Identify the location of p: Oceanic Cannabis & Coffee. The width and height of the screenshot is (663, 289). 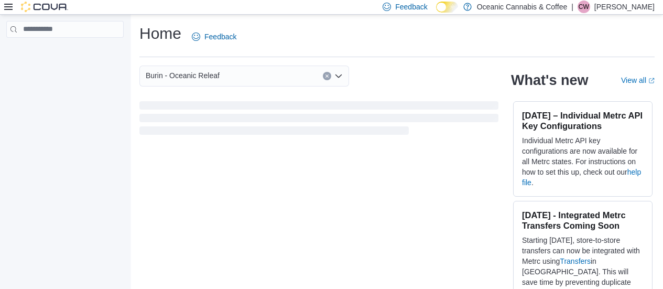
(522, 7).